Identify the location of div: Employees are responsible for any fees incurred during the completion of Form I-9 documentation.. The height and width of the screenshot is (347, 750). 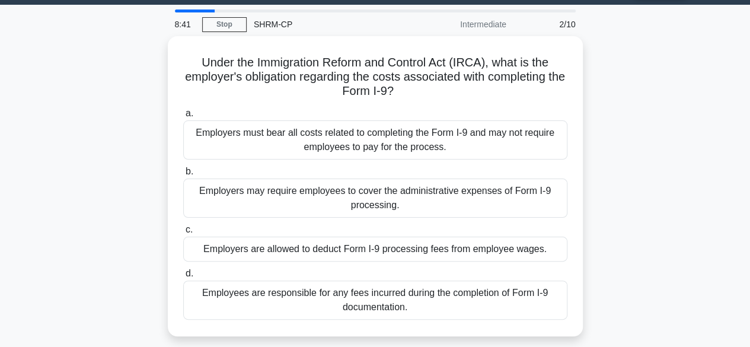
(375, 300).